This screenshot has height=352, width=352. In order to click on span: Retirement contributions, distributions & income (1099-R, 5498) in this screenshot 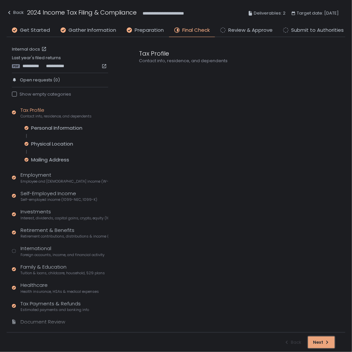, I will do `click(64, 236)`.